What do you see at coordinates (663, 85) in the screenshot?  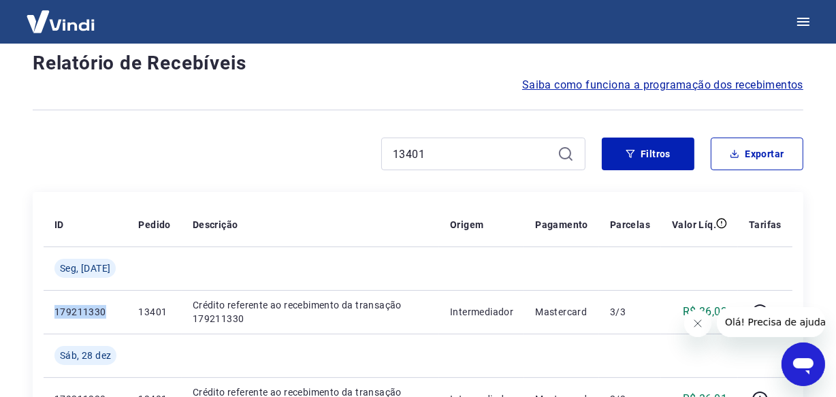 I see `span: Saiba como funciona a programação dos recebimentos` at bounding box center [663, 85].